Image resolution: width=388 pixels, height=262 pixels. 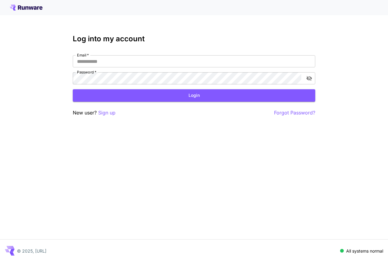 What do you see at coordinates (94, 112) in the screenshot?
I see `p: New user?` at bounding box center [94, 112].